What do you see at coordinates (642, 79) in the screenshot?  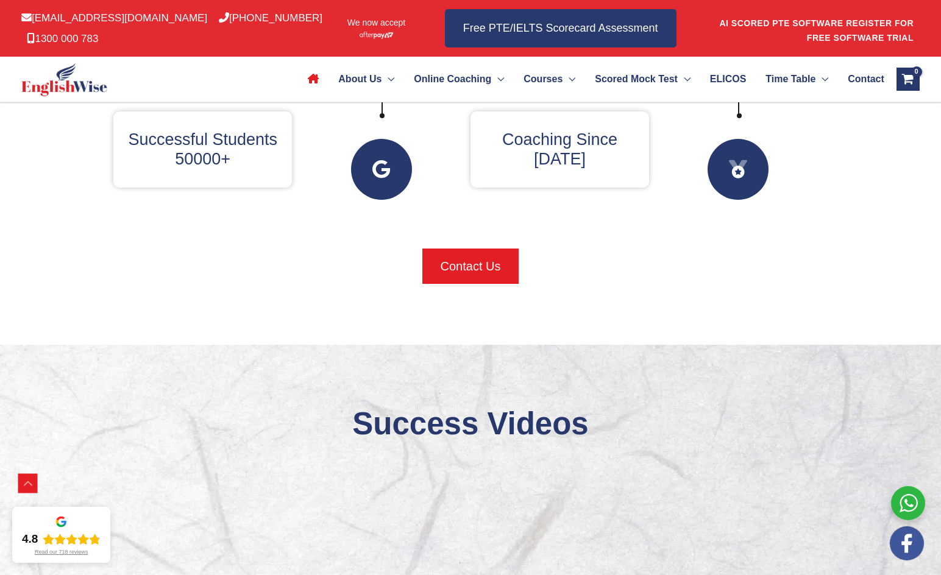 I see `a: Scored Mock TestMenu Toggle` at bounding box center [642, 79].